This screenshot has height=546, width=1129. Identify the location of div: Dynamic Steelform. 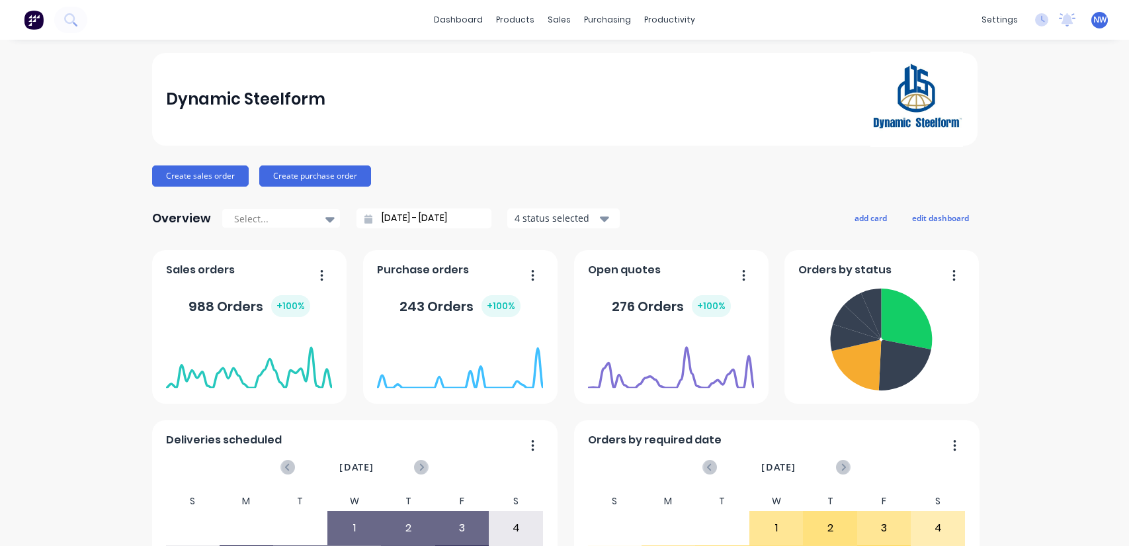
(245, 99).